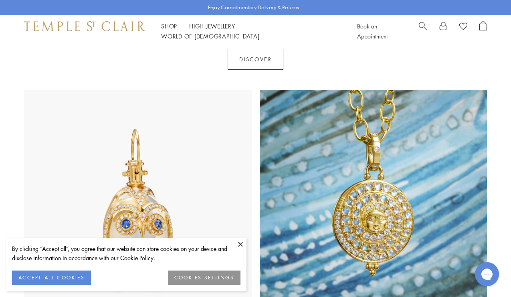  Describe the element at coordinates (51, 278) in the screenshot. I see `button: ACCEPT ALL COOKIES` at that location.